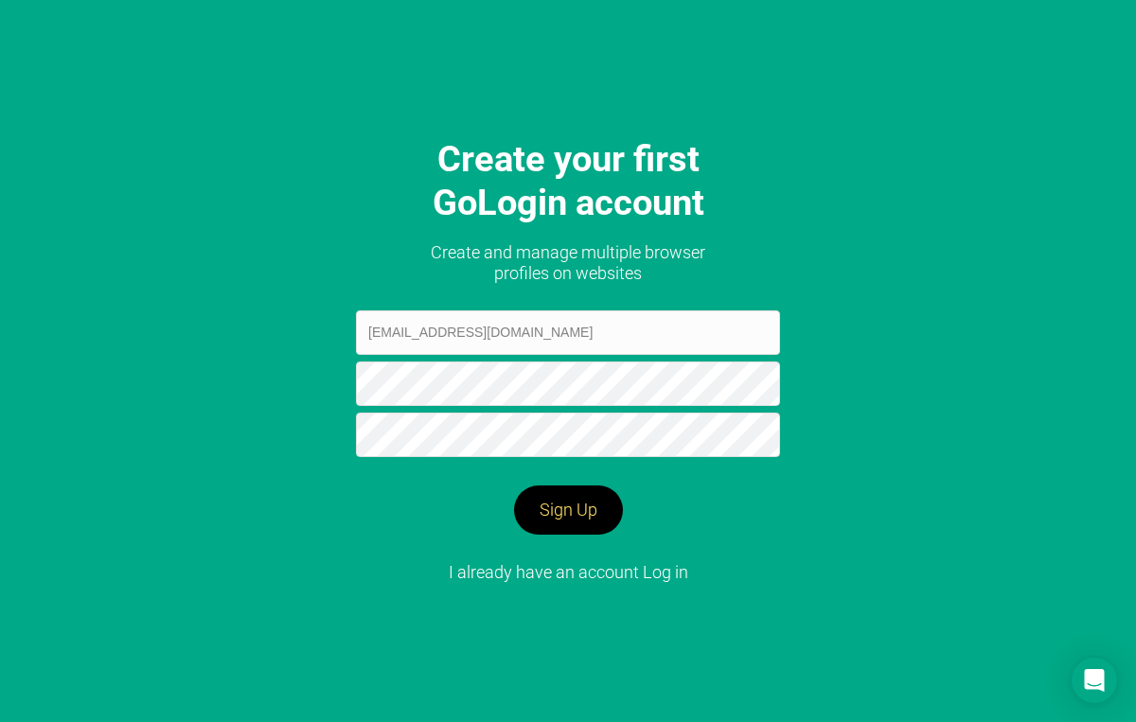 The width and height of the screenshot is (1136, 722). I want to click on h1: Create your first GoLogin account, so click(568, 181).